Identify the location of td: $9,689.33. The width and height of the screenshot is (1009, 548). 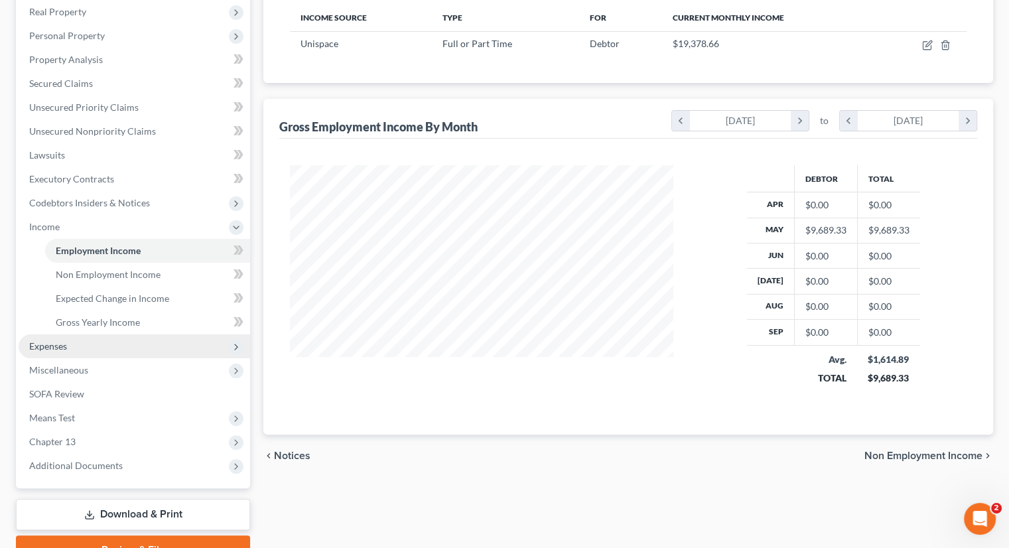
(889, 230).